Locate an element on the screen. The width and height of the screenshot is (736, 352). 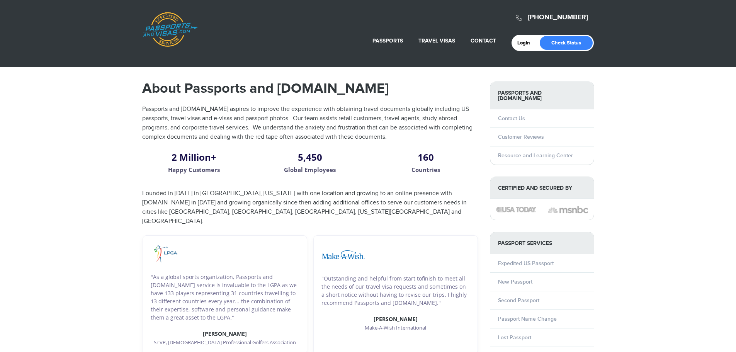
h2: 5,450 is located at coordinates (310, 157).